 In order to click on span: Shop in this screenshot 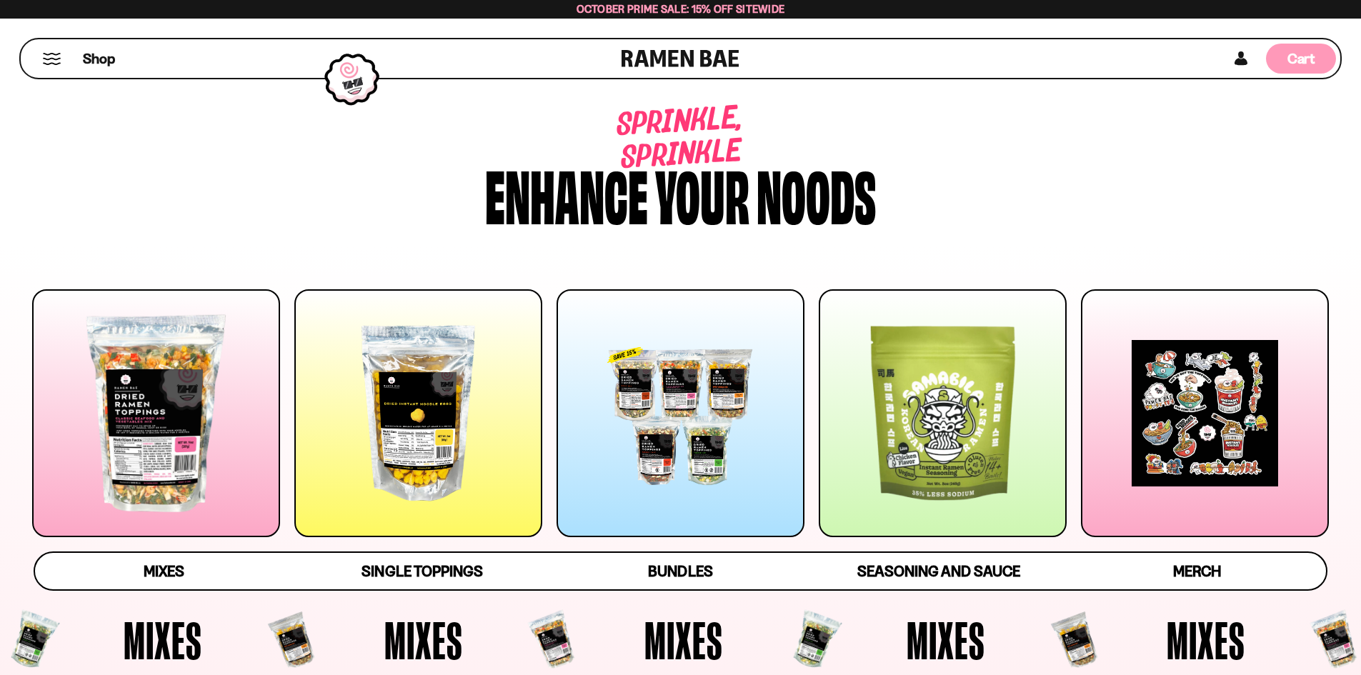, I will do `click(99, 59)`.